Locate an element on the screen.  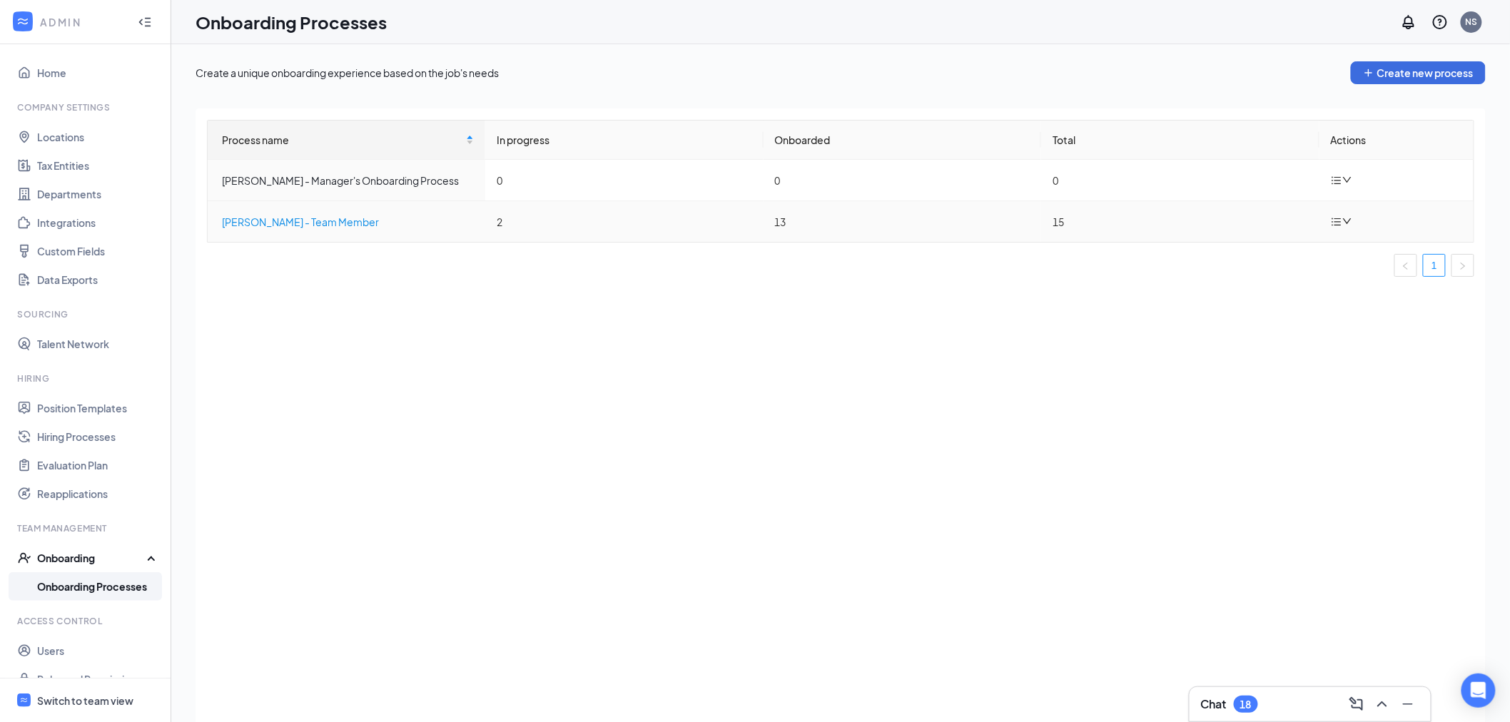
div: Sourcing is located at coordinates (86, 314).